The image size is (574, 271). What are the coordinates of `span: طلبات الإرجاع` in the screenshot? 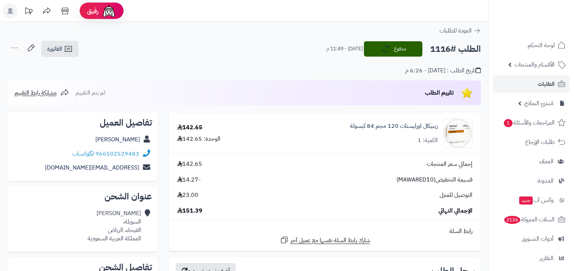 It's located at (540, 142).